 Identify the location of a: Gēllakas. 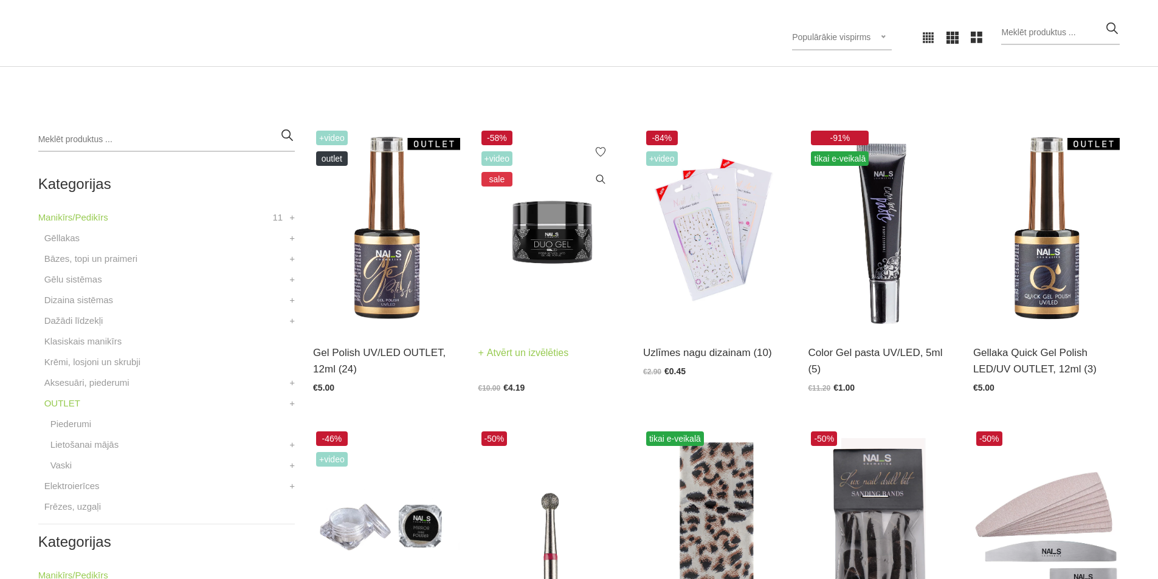
(62, 238).